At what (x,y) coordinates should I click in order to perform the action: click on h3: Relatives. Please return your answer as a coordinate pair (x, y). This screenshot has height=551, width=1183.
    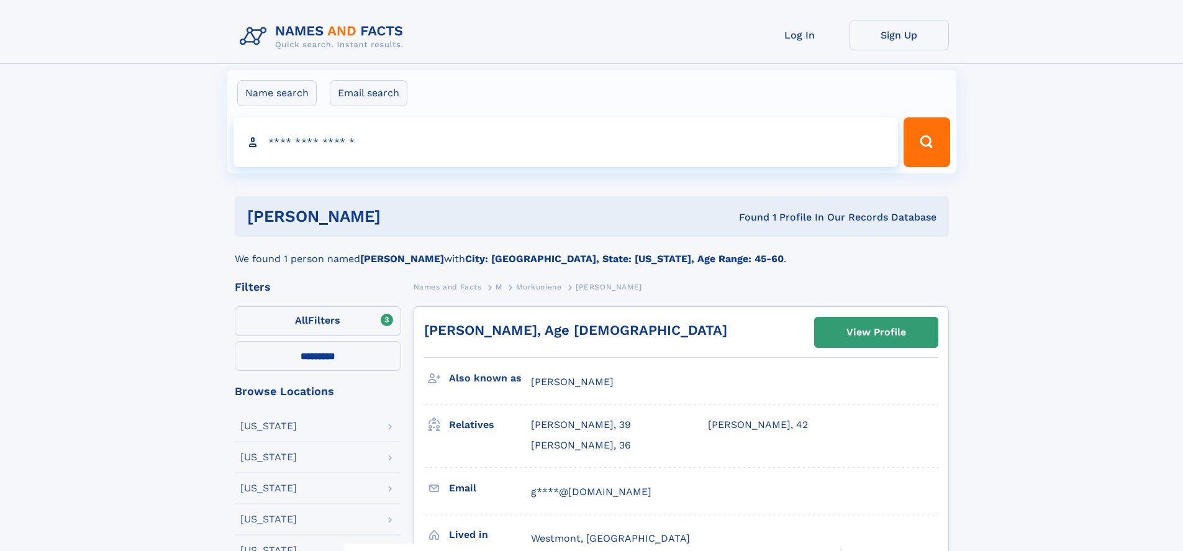
    Looking at the image, I should click on (490, 425).